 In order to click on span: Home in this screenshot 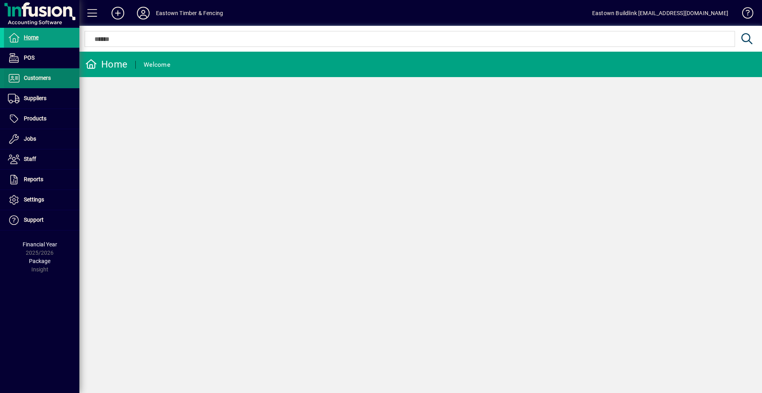, I will do `click(31, 37)`.